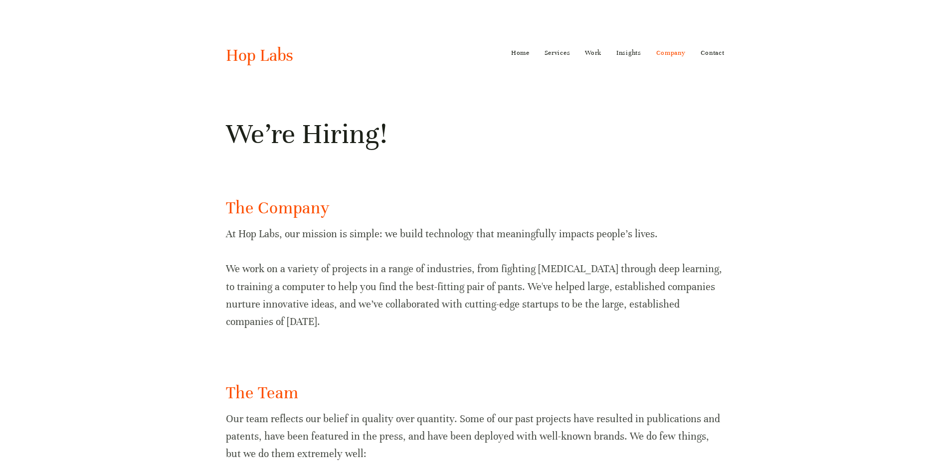 Image resolution: width=950 pixels, height=475 pixels. I want to click on h1: We’re Hiring!, so click(475, 134).